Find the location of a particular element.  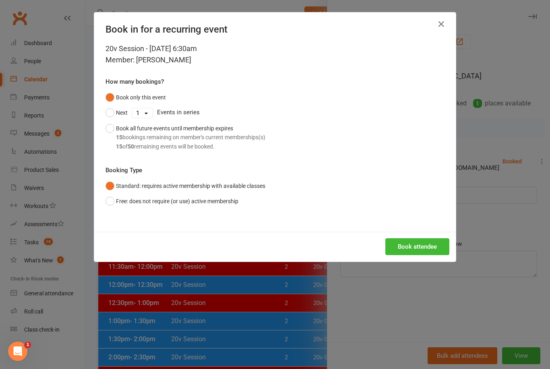

label: Booking Type is located at coordinates (124, 170).